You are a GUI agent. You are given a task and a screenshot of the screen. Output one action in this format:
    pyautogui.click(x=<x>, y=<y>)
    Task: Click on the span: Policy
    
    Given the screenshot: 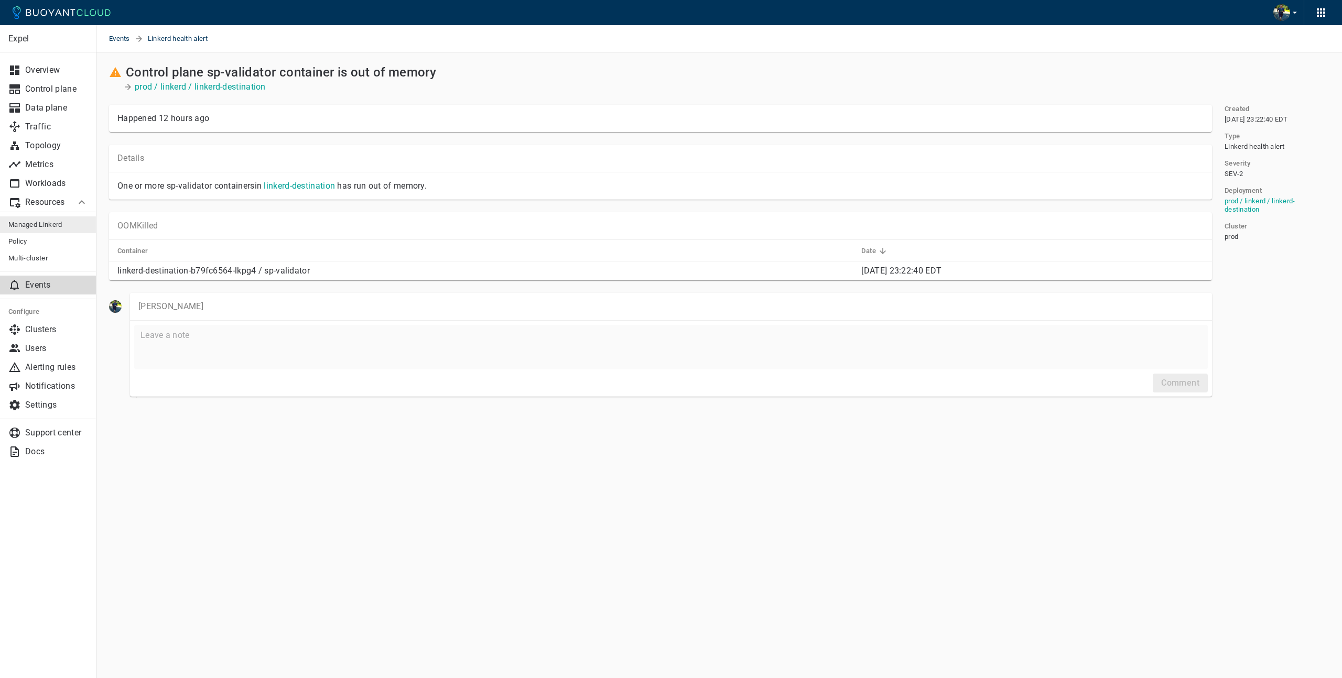 What is the action you would take?
    pyautogui.click(x=48, y=242)
    